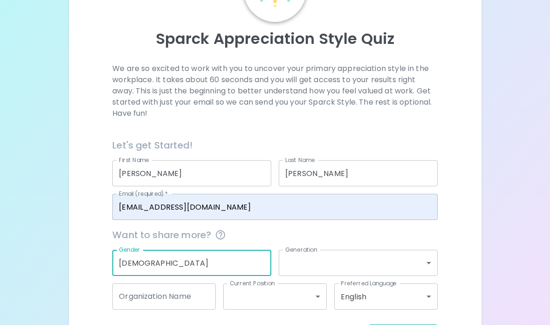  What do you see at coordinates (275, 39) in the screenshot?
I see `p: Sparck Appreciation Style Quiz` at bounding box center [275, 39].